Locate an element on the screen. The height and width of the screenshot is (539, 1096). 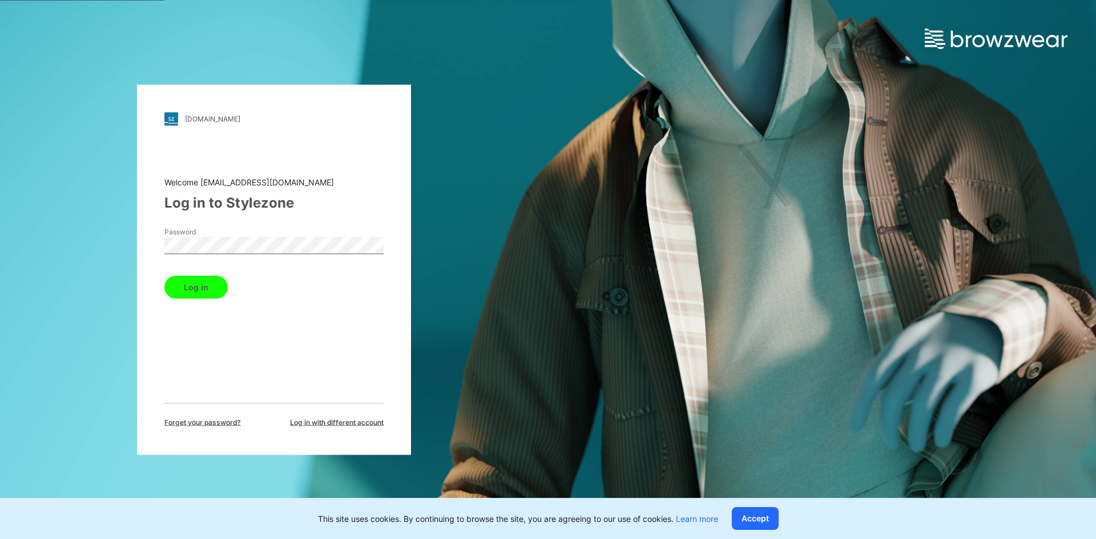
p: This site uses cookies. By continuing to browse the site, you are agreeing to our use of cookies. is located at coordinates (518, 519).